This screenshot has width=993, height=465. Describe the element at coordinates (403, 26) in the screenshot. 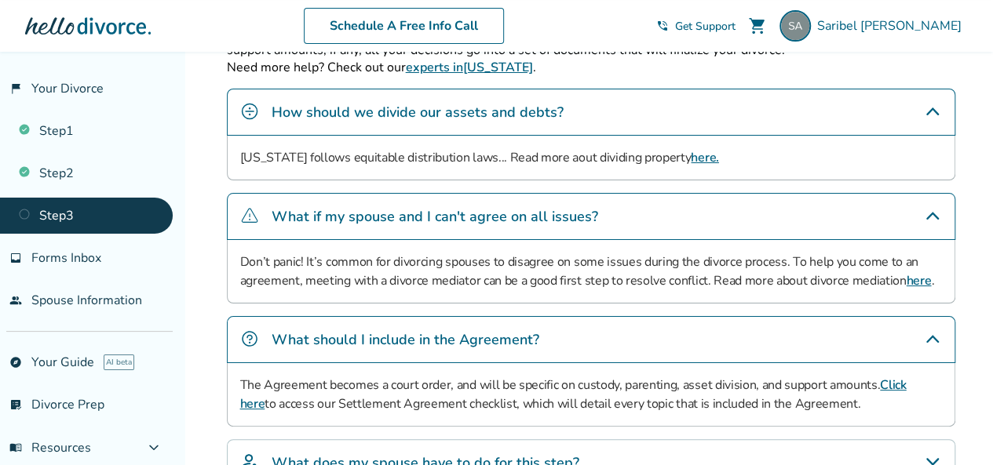

I see `a: Schedule A Free Info Call` at that location.